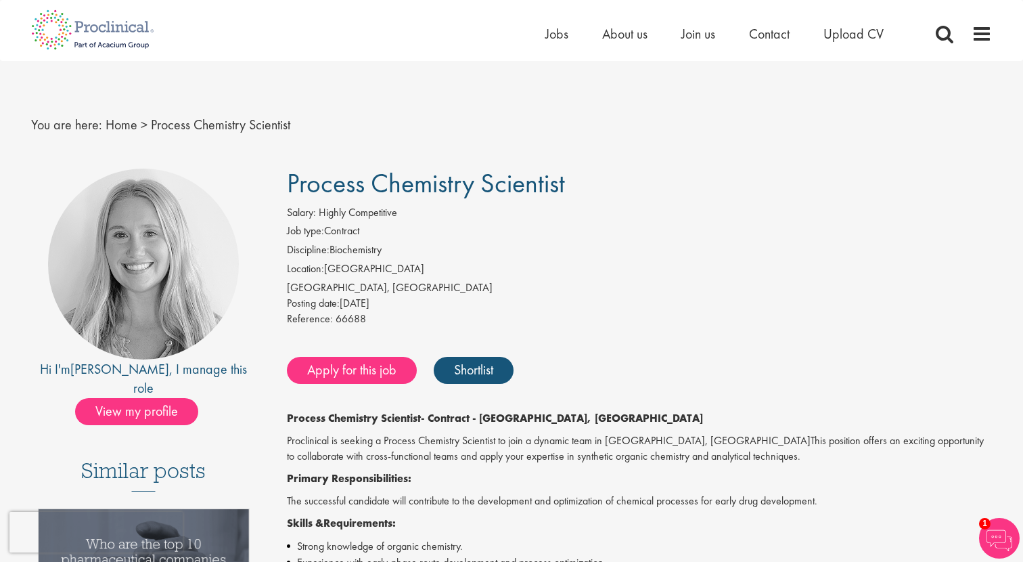 The width and height of the screenshot is (1023, 562). What do you see at coordinates (305, 523) in the screenshot?
I see `strong: Skills &` at bounding box center [305, 523].